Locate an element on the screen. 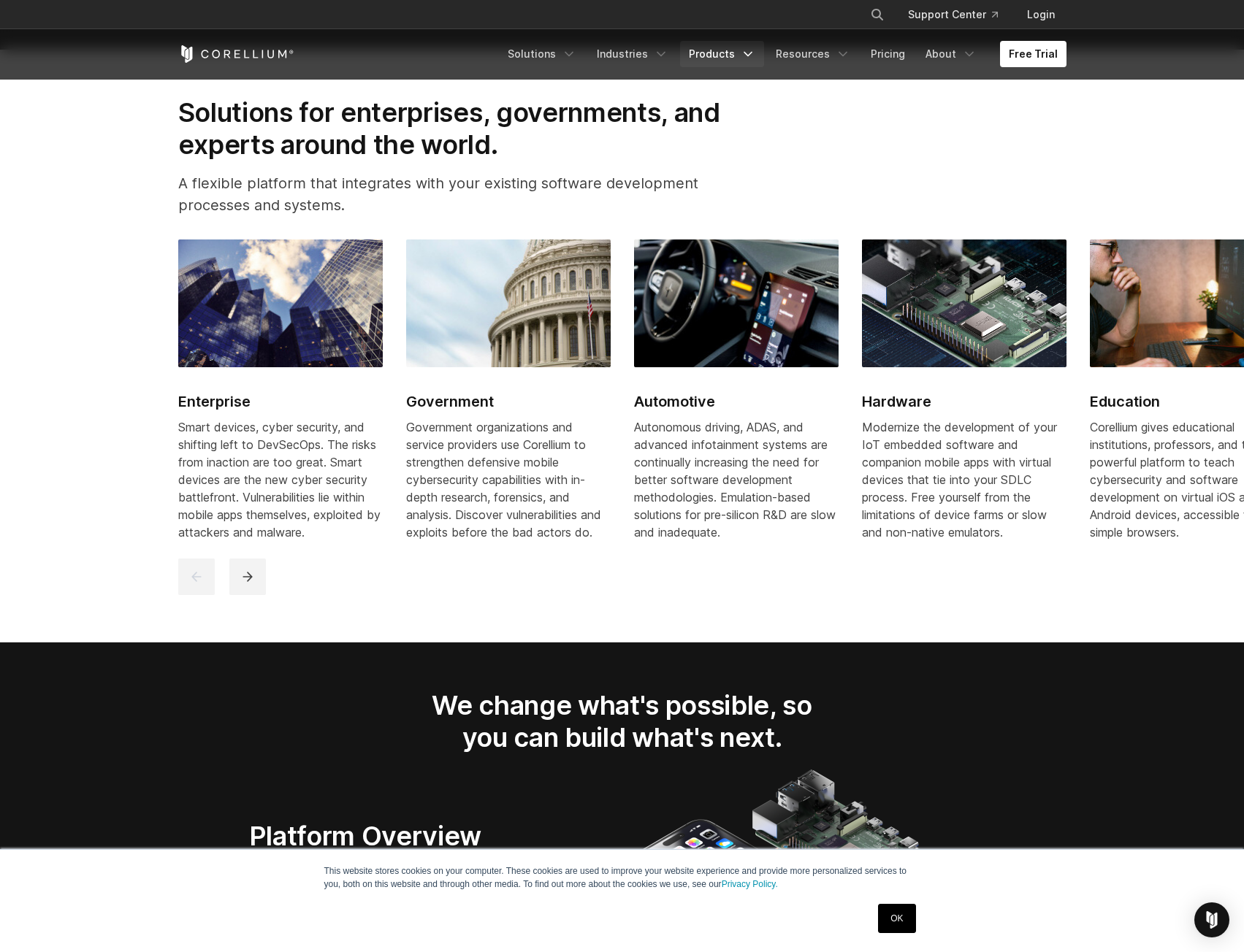 This screenshot has height=952, width=1244. a: Free Trial is located at coordinates (1033, 54).